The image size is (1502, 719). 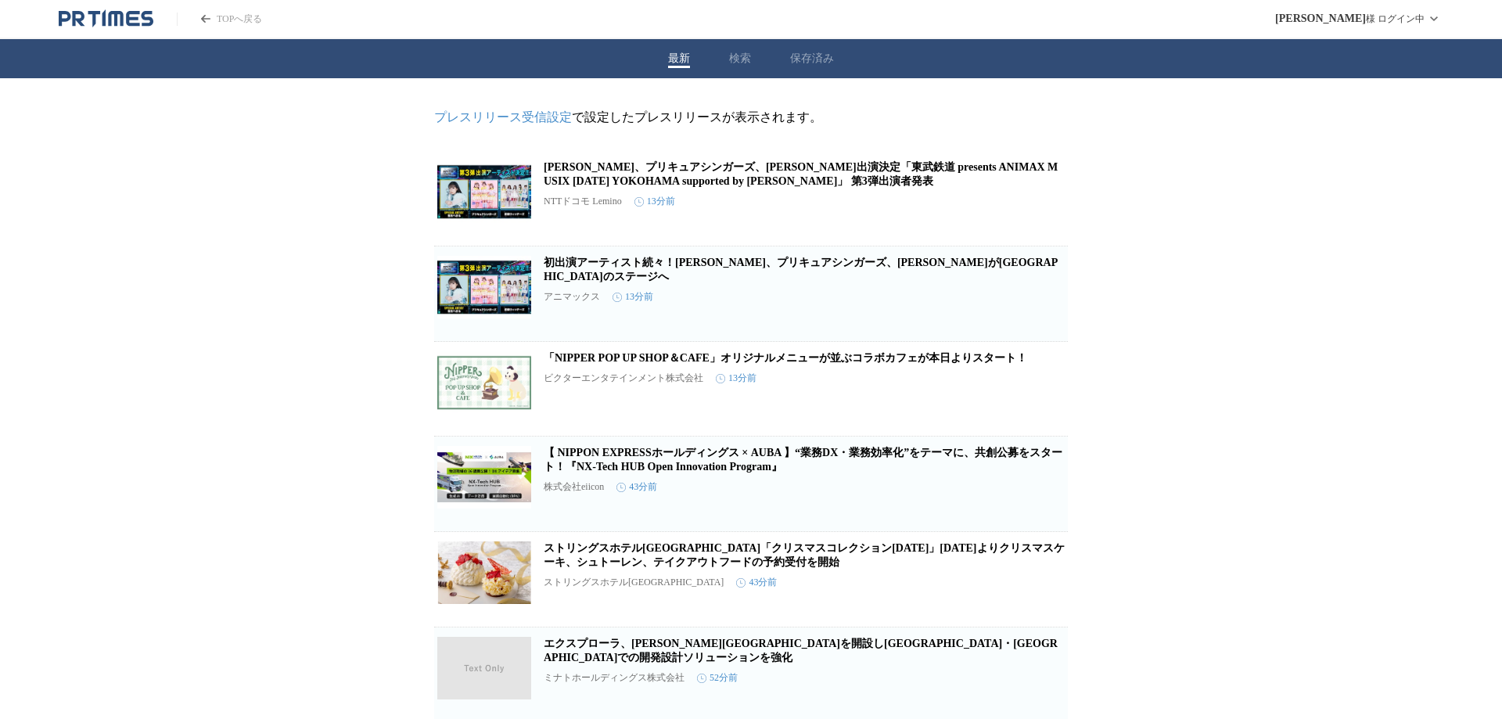 What do you see at coordinates (803, 459) in the screenshot?
I see `a: 【 NIPPON EXPRESSホールディングス × AUBA 】“業務DX・業務効率化”をテーマに、共創公募をスタート！『NX-Tech HUB Open Innovation Program』` at bounding box center [803, 459].